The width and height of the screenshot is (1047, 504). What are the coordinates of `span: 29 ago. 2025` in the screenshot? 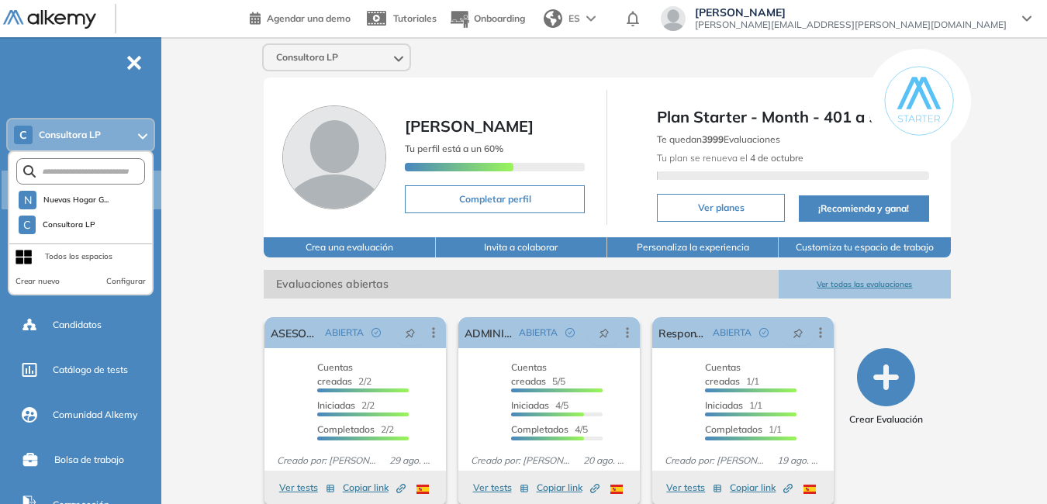 It's located at (411, 461).